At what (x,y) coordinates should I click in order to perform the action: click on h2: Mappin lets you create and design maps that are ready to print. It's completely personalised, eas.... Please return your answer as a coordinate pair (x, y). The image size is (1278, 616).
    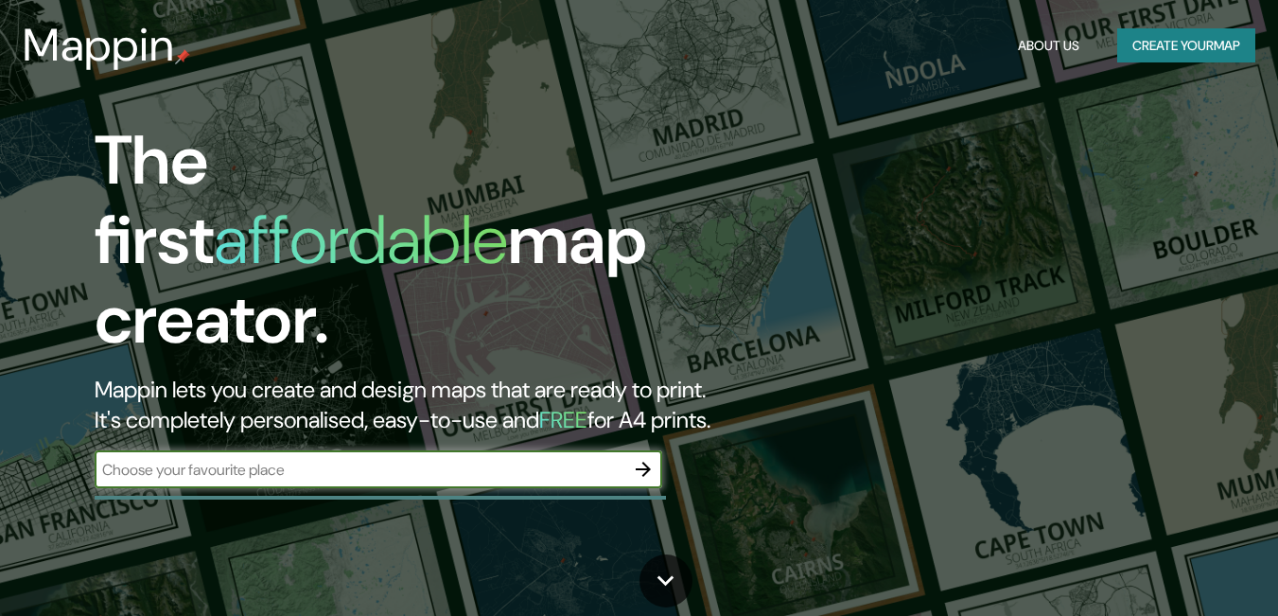
    Looking at the image, I should click on (414, 405).